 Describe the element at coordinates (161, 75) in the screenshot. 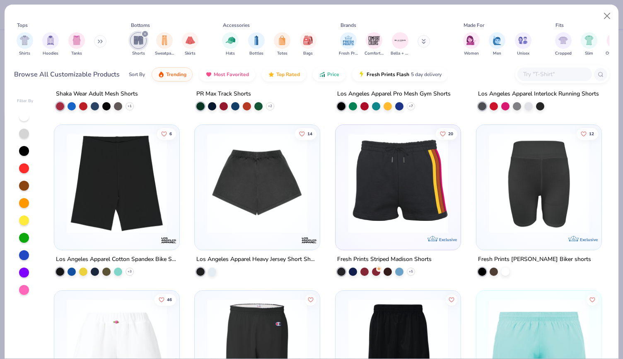

I see `img: trending.gif` at that location.